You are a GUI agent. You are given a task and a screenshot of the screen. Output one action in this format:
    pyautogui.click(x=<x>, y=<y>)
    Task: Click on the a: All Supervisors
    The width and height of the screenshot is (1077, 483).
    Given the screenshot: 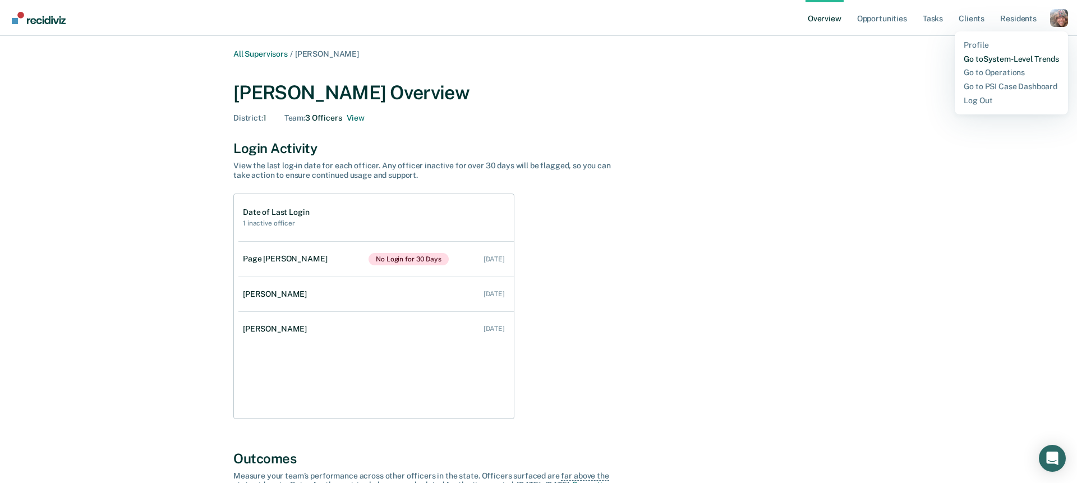 What is the action you would take?
    pyautogui.click(x=260, y=54)
    